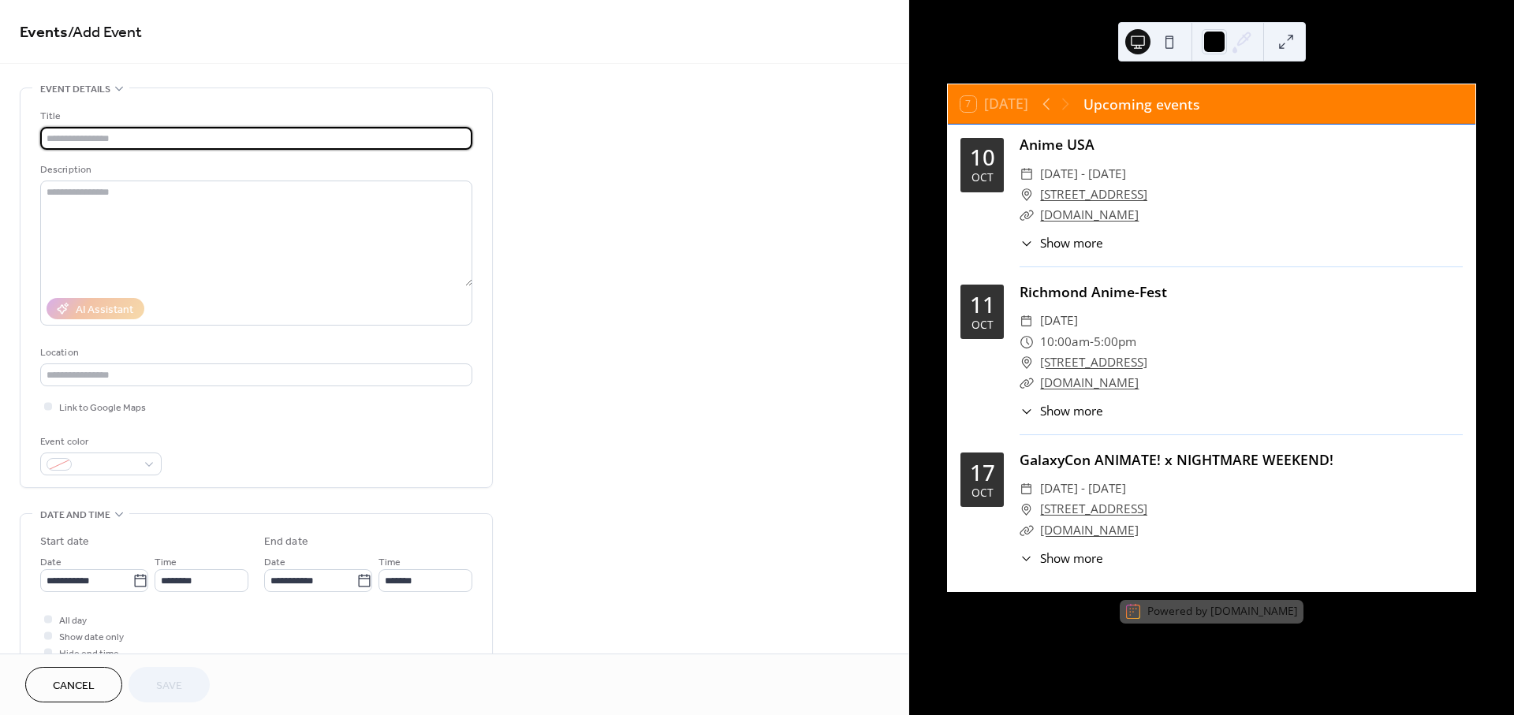 The height and width of the screenshot is (715, 1514). Describe the element at coordinates (91, 637) in the screenshot. I see `span: Show date only` at that location.